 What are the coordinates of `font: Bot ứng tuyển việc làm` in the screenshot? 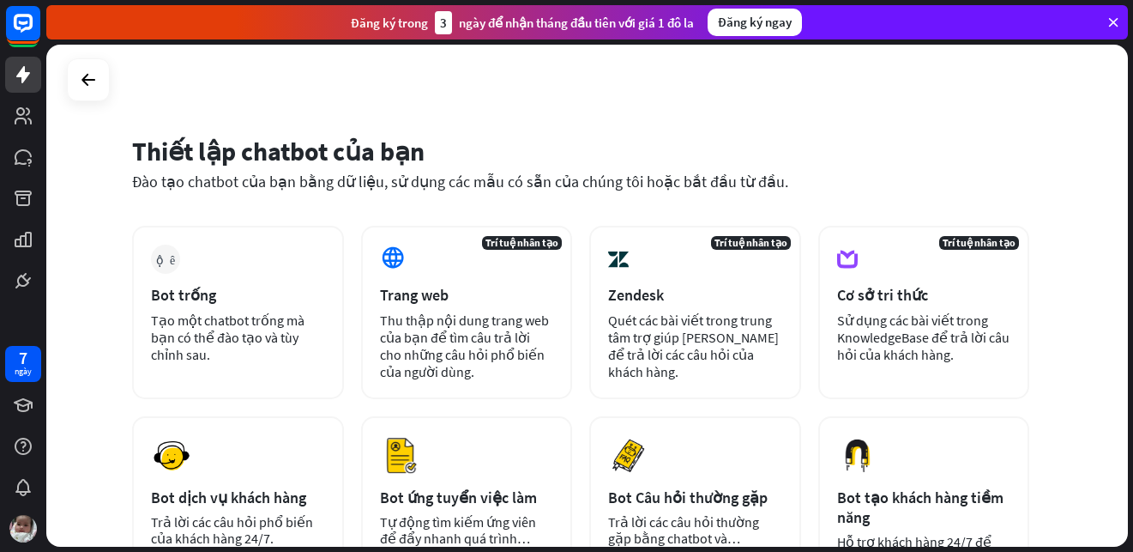 It's located at (458, 497).